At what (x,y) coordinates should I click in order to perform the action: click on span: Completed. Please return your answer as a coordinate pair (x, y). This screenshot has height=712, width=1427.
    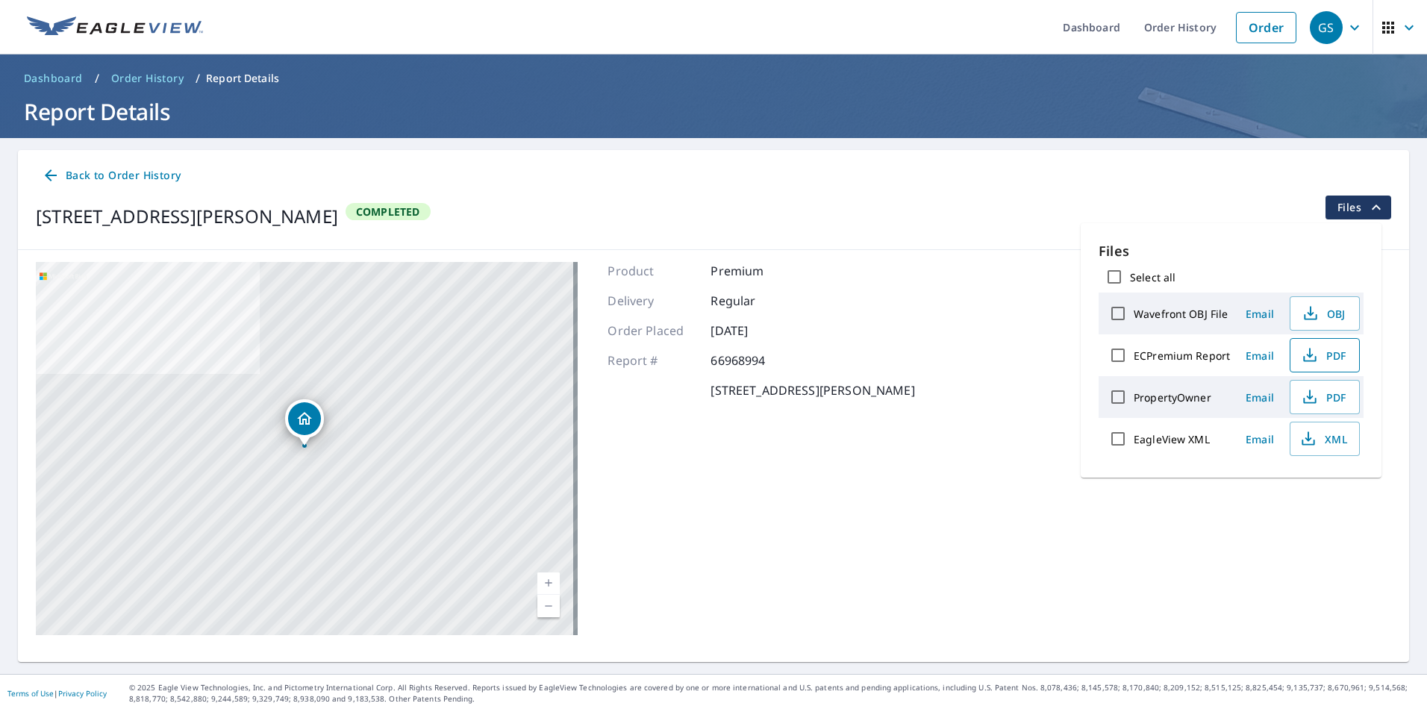
    Looking at the image, I should click on (388, 211).